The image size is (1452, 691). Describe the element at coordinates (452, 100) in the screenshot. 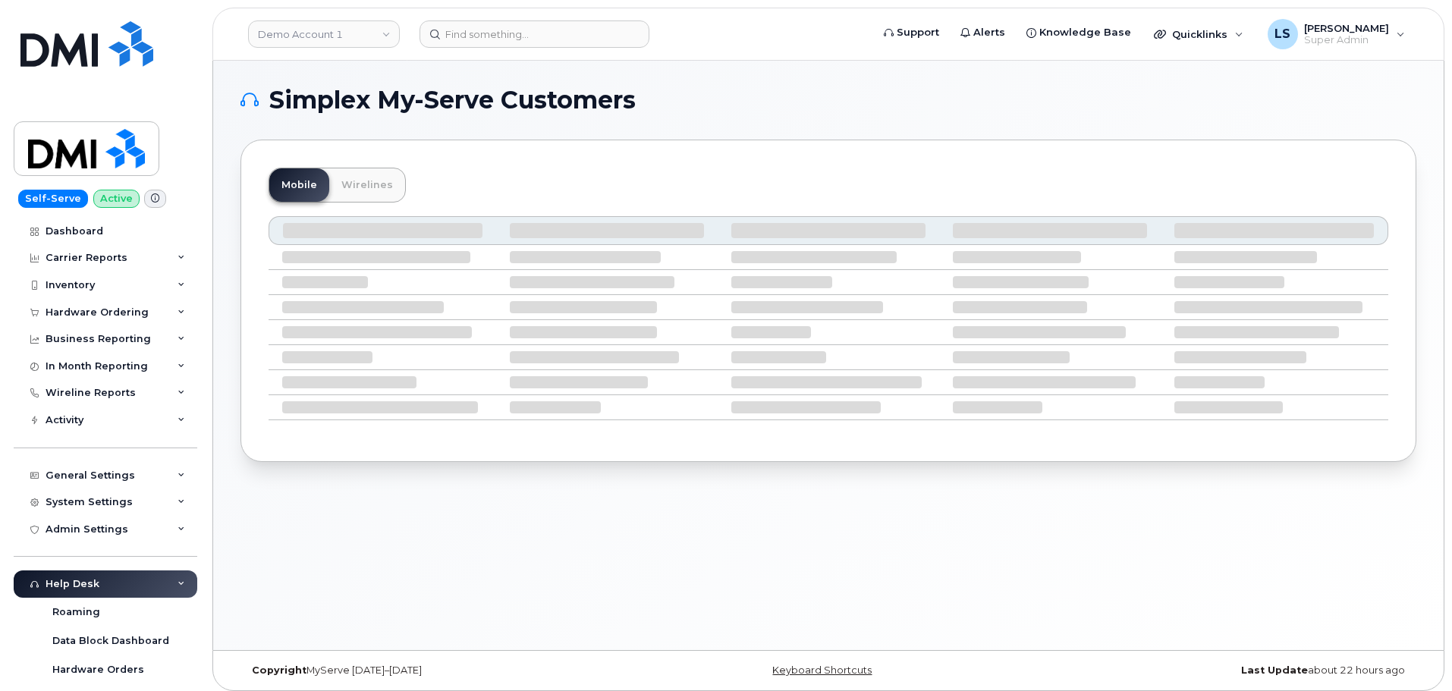

I see `span: Simplex My-Serve Customers` at that location.